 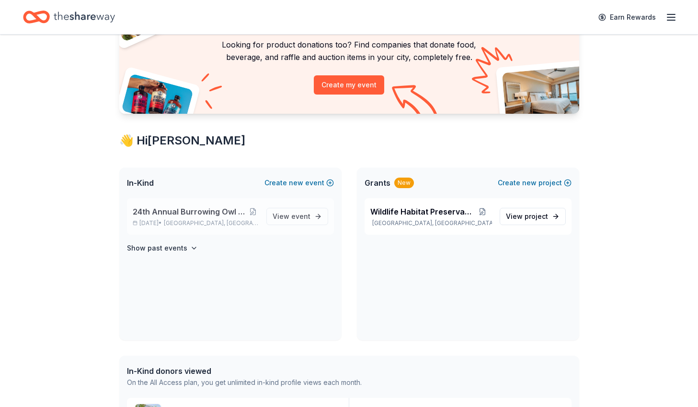 What do you see at coordinates (297, 216) in the screenshot?
I see `a: View event` at bounding box center [297, 216].